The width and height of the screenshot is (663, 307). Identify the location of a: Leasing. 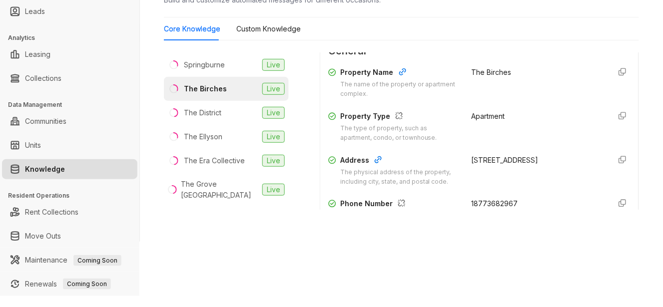
(37, 54).